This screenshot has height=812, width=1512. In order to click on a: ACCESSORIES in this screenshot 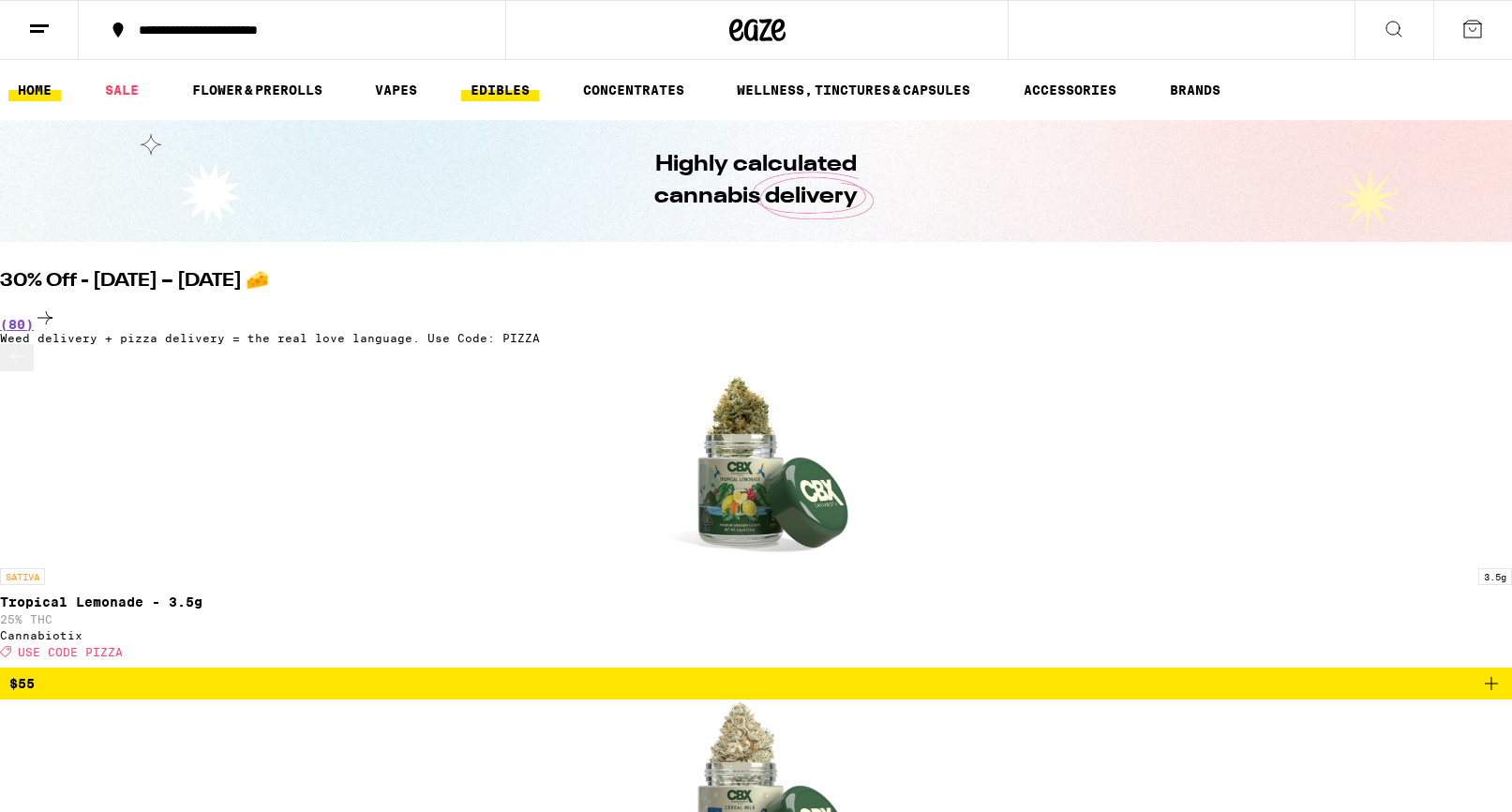, I will do `click(1069, 90)`.